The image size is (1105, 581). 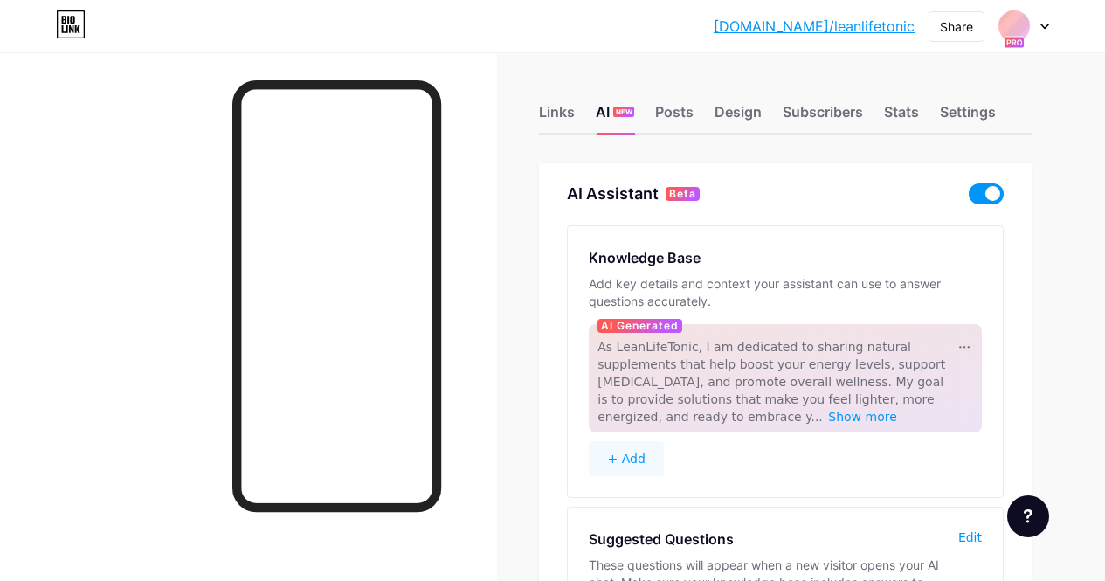 I want to click on div: Knowledge Base, so click(x=645, y=258).